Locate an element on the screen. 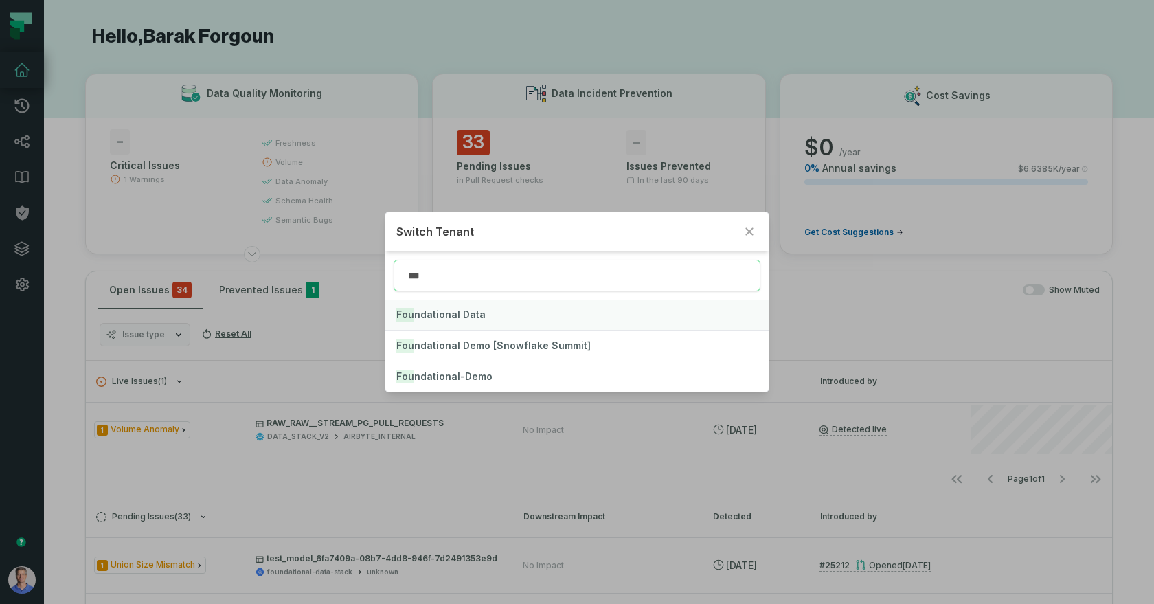  span: ndational-Demo is located at coordinates (445, 376).